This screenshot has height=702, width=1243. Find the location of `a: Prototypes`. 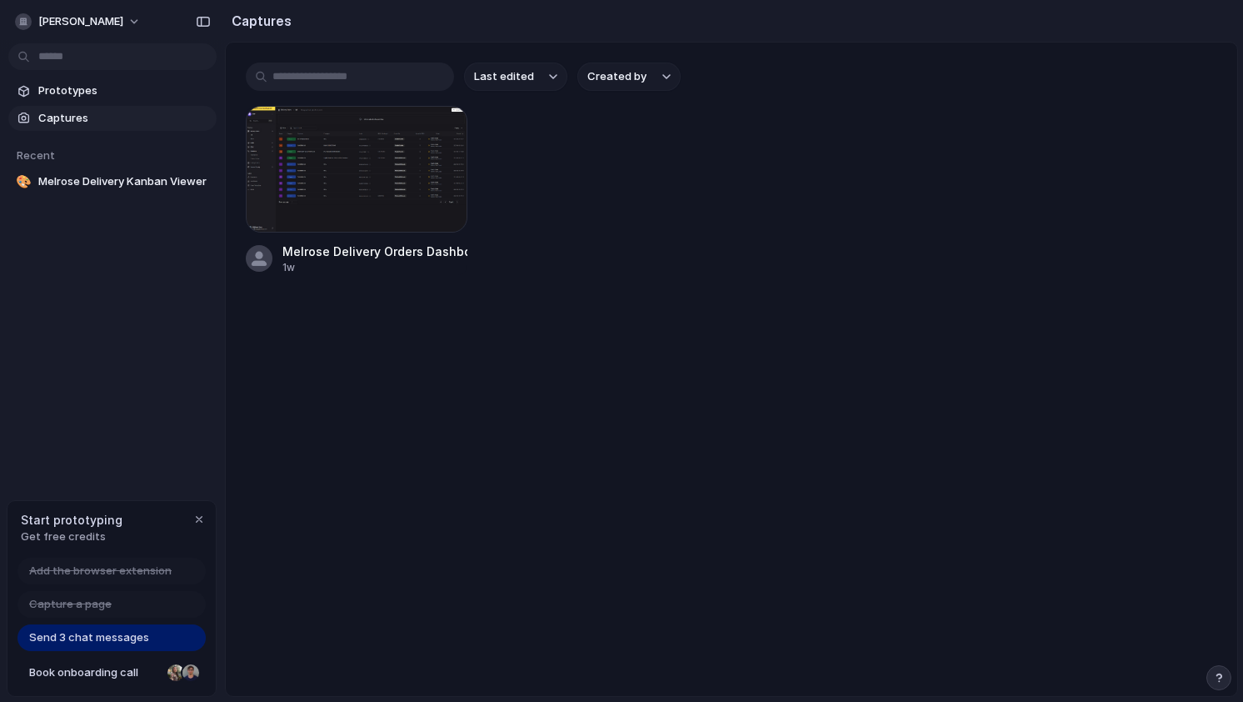

a: Prototypes is located at coordinates (112, 91).